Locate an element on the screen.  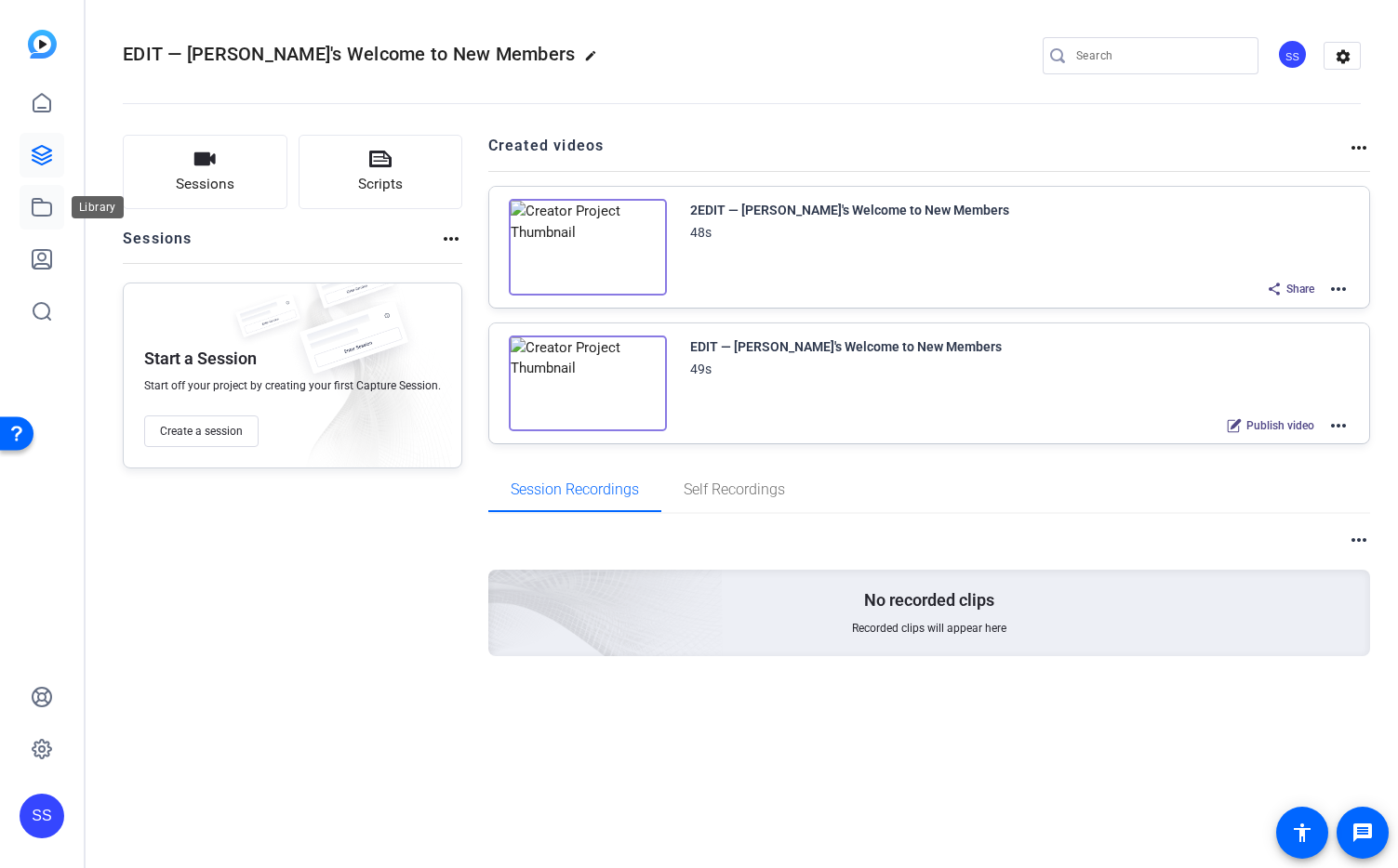
span: Create a session is located at coordinates (201, 432).